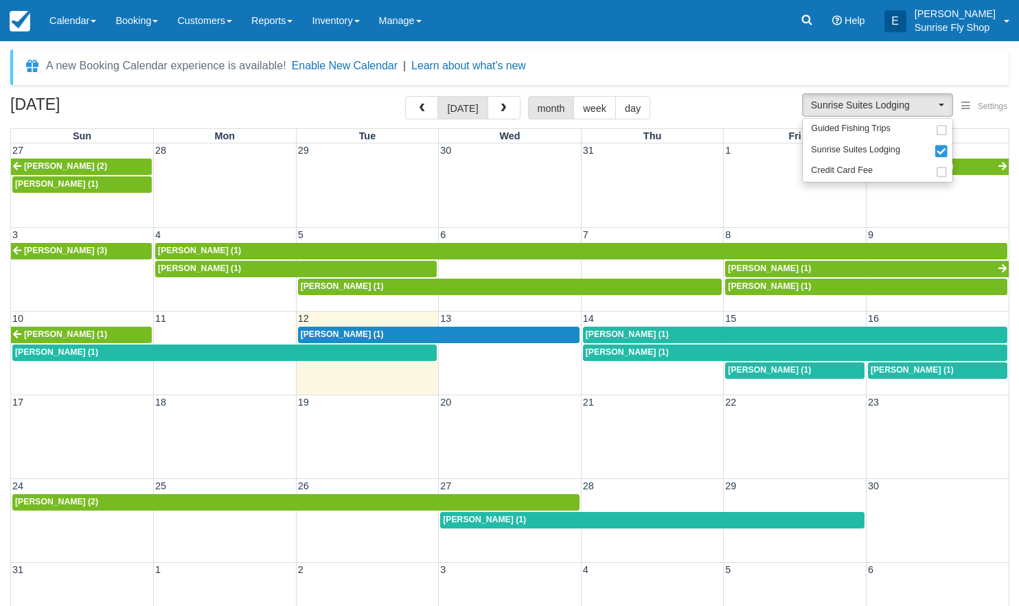  I want to click on span: Settings, so click(992, 106).